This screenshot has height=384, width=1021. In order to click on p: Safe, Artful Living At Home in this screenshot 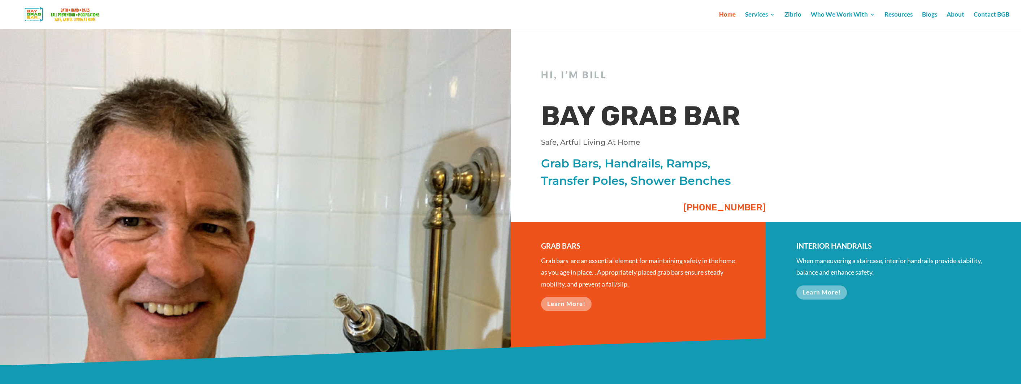, I will do `click(649, 142)`.